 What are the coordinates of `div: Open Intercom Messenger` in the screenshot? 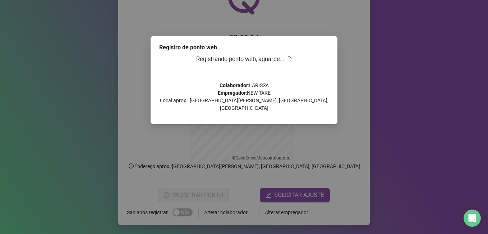 It's located at (472, 218).